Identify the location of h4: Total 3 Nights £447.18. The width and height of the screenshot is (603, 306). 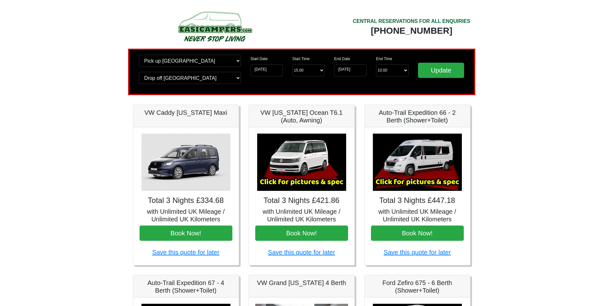
(417, 200).